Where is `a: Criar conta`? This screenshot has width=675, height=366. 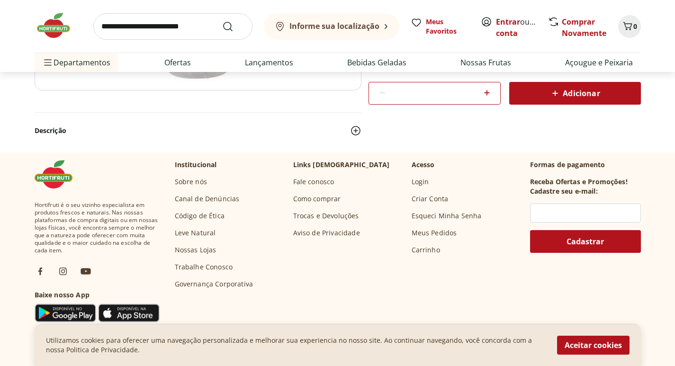 a: Criar conta is located at coordinates (522, 27).